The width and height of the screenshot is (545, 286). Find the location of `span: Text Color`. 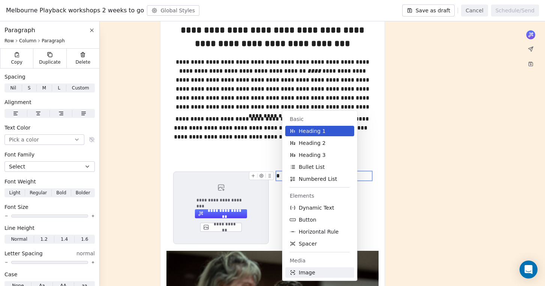

span: Text Color is located at coordinates (17, 128).